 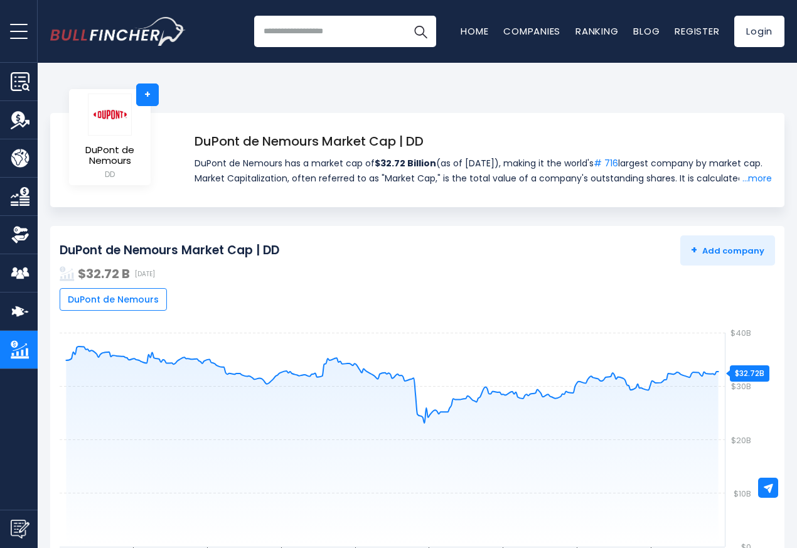 I want to click on img: addasd, so click(x=67, y=274).